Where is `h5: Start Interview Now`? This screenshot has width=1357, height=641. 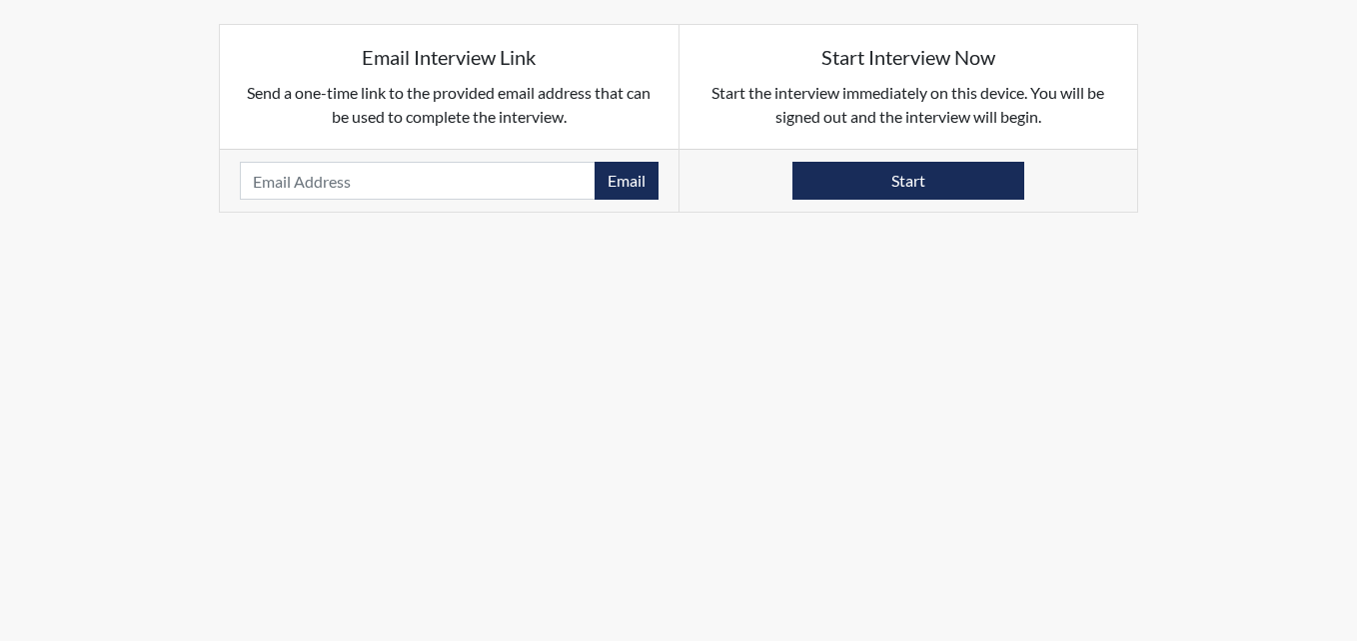
h5: Start Interview Now is located at coordinates (908, 57).